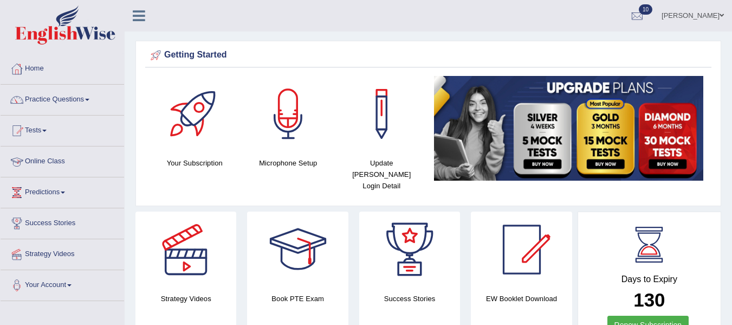  I want to click on h4: Success Stories, so click(410, 298).